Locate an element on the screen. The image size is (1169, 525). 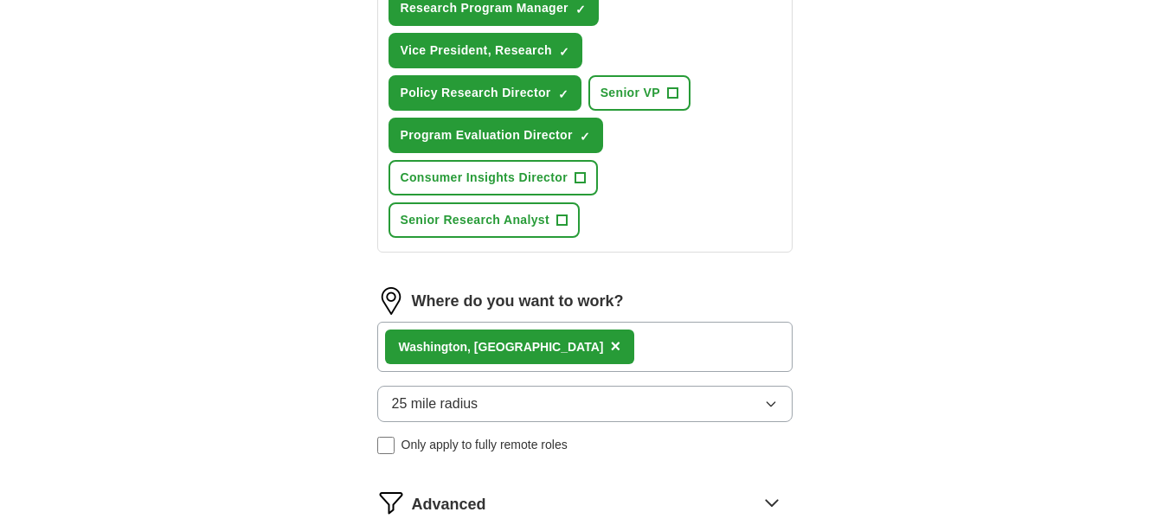
button: Senior Research Analyst is located at coordinates (484, 220).